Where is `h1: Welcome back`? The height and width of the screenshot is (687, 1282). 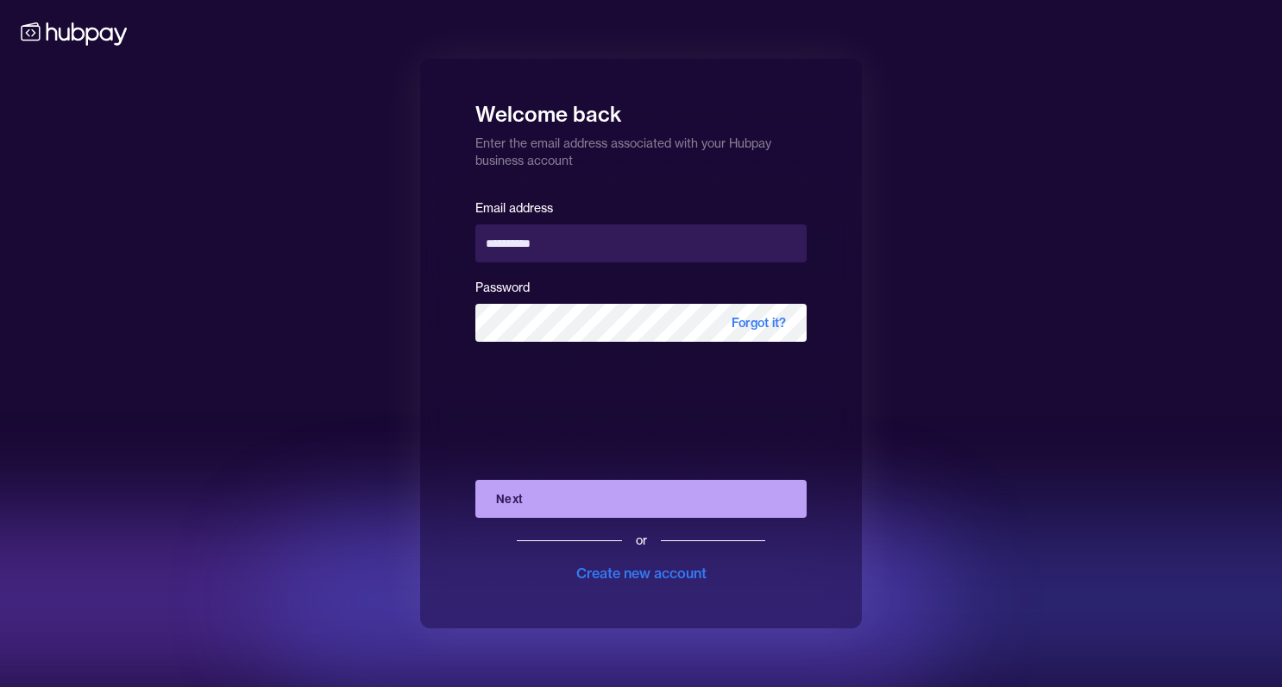 h1: Welcome back is located at coordinates (641, 109).